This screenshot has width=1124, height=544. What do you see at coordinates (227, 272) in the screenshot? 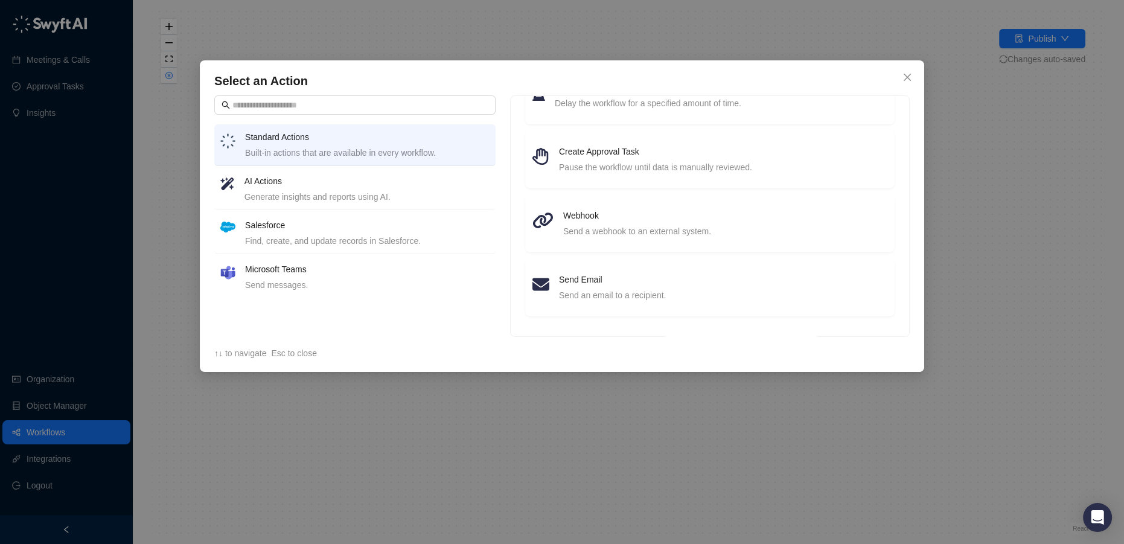
I see `img: microsoft-teams-BZ5xE2bQ.png` at bounding box center [227, 272].